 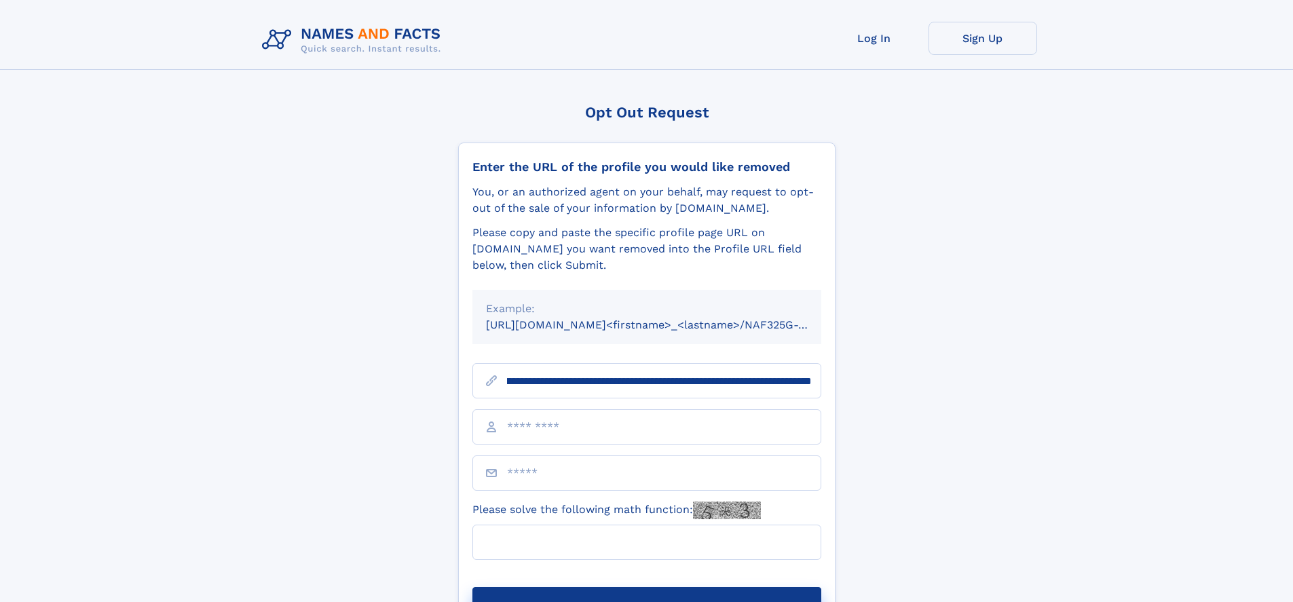 I want to click on div: Enter the URL of the profile you would like removed, so click(x=647, y=167).